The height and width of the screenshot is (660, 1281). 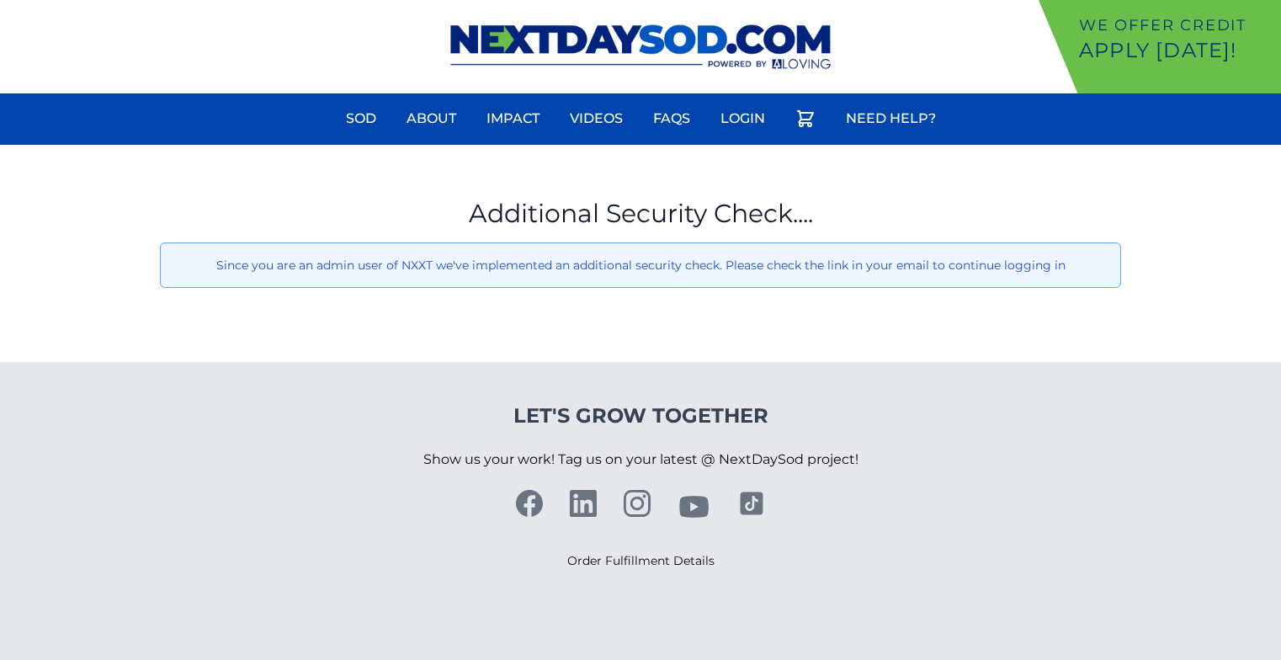 I want to click on a: Login, so click(x=743, y=119).